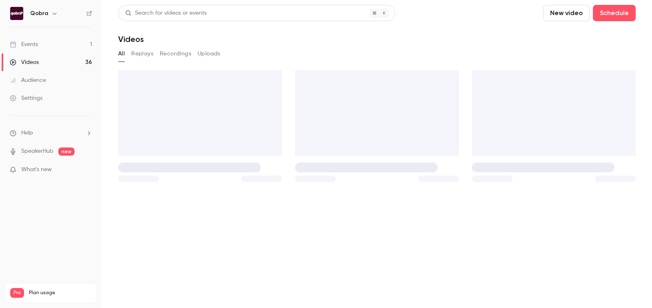 The image size is (652, 308). Describe the element at coordinates (121, 54) in the screenshot. I see `button: All` at that location.